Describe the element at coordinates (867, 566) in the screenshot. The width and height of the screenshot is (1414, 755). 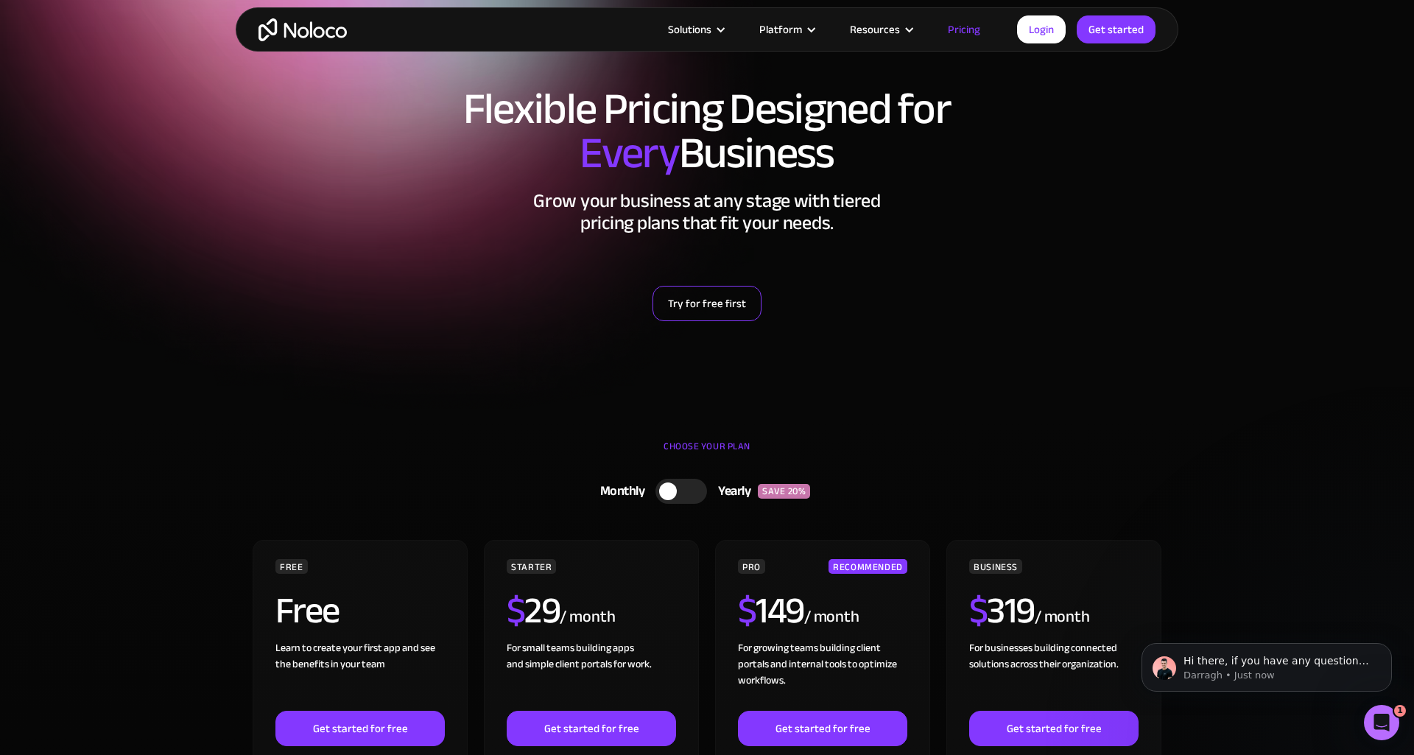
I see `div: RECOMMENDED` at that location.